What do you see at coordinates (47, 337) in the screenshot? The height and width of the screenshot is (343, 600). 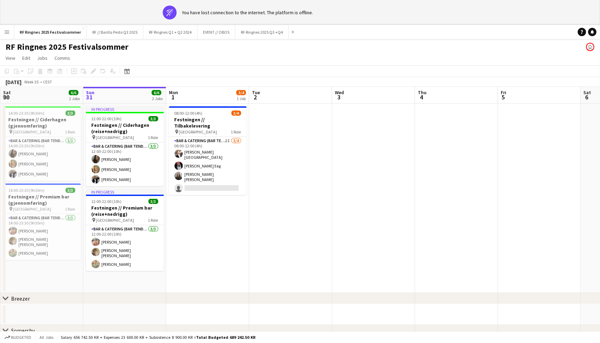 I see `span: All jobs` at bounding box center [47, 337].